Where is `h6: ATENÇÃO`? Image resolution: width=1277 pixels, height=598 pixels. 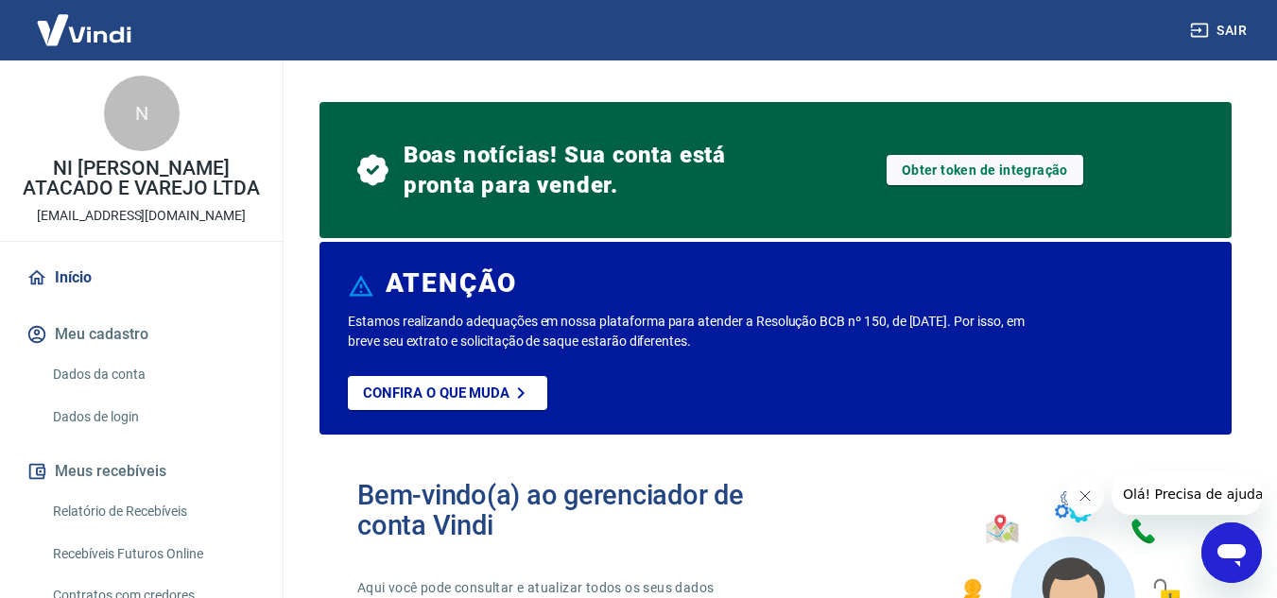
h6: ATENÇÃO is located at coordinates (451, 284).